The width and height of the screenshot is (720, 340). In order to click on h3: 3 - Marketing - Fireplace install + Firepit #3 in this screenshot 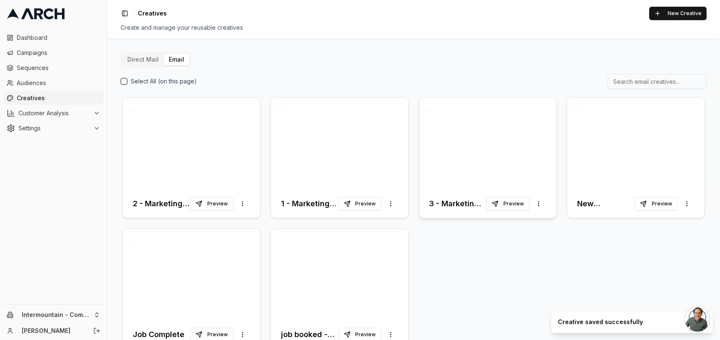, I will do `click(458, 204)`.